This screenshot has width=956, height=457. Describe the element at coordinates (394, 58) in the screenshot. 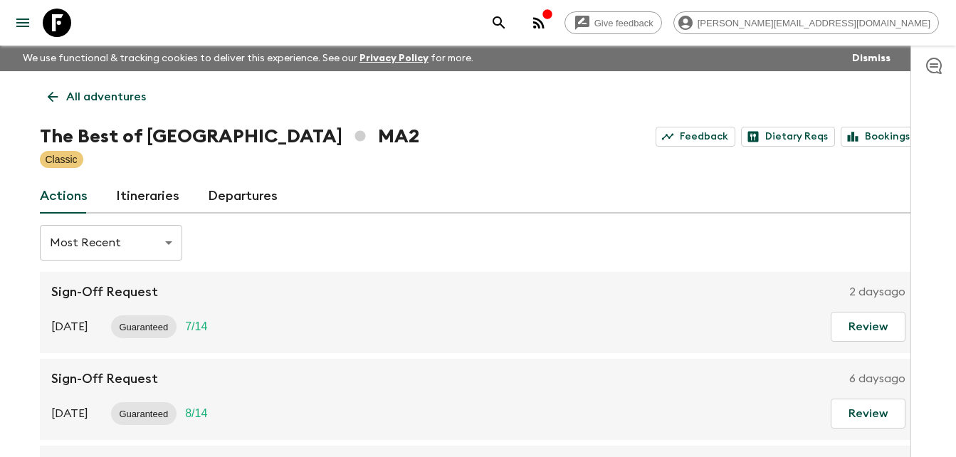

I see `a: Privacy Policy` at that location.